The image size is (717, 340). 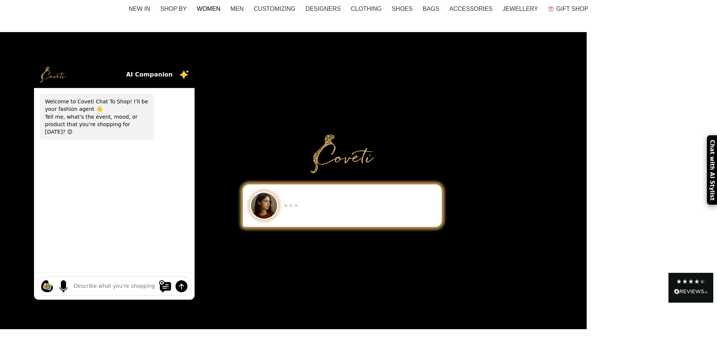 I want to click on a: CLOTHING, so click(x=367, y=9).